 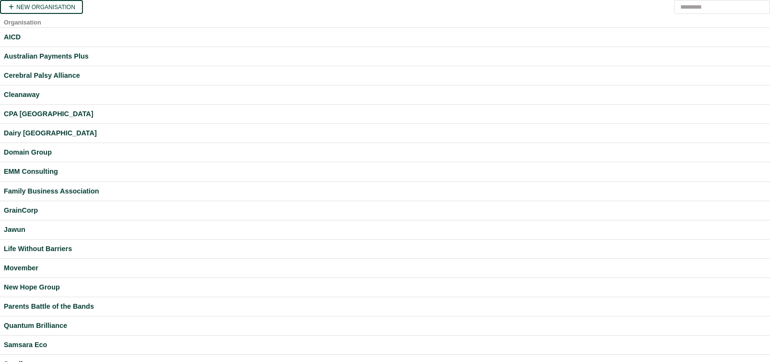 I want to click on div: Jawun, so click(x=385, y=229).